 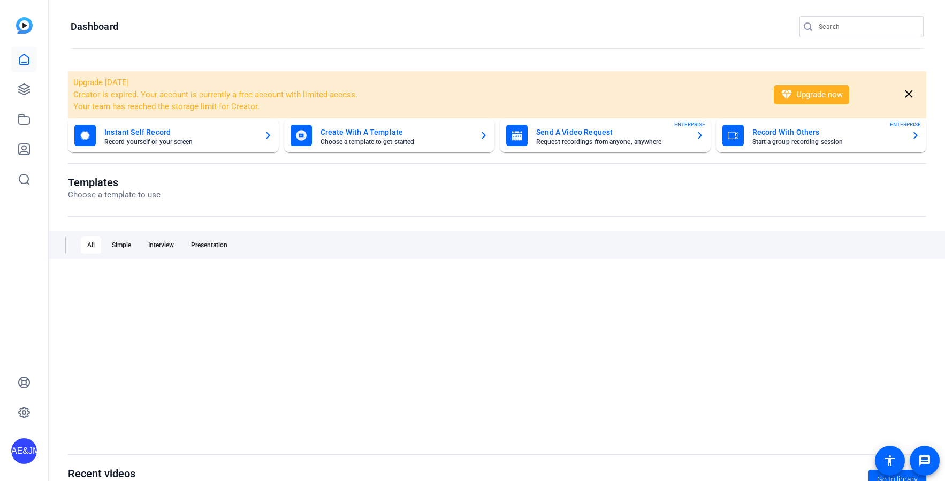 What do you see at coordinates (173, 135) in the screenshot?
I see `button: Instant Self RecordRecord yourself or your screen` at bounding box center [173, 135].